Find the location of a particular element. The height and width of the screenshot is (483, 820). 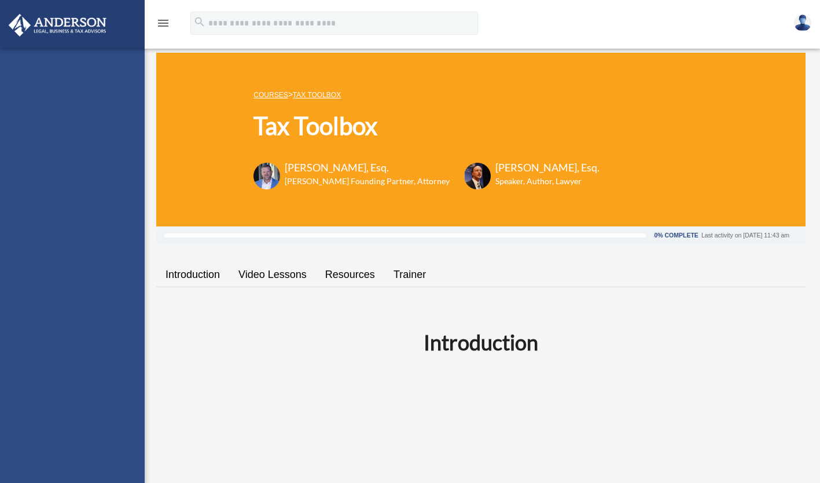

i: search is located at coordinates (200, 22).